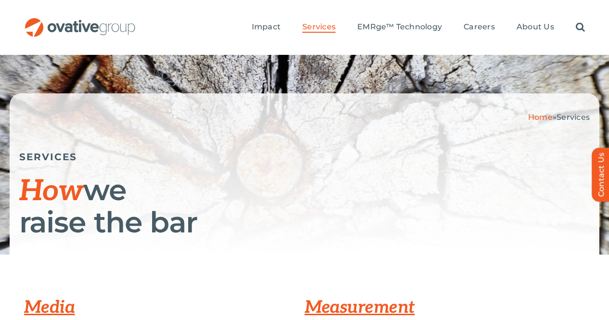 The image size is (609, 320). I want to click on a: Careers, so click(479, 27).